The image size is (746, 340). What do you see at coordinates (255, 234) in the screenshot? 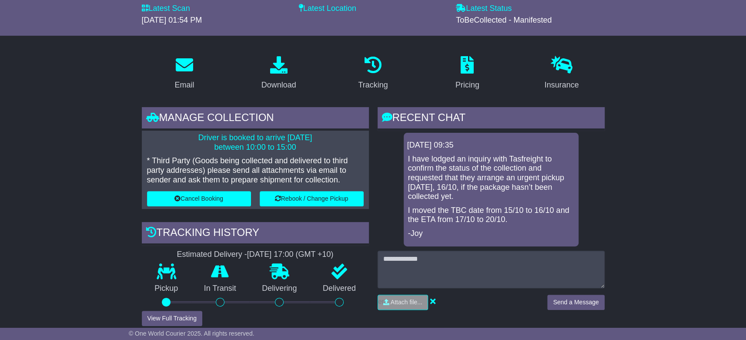
I see `div: Tracking history` at bounding box center [255, 234].